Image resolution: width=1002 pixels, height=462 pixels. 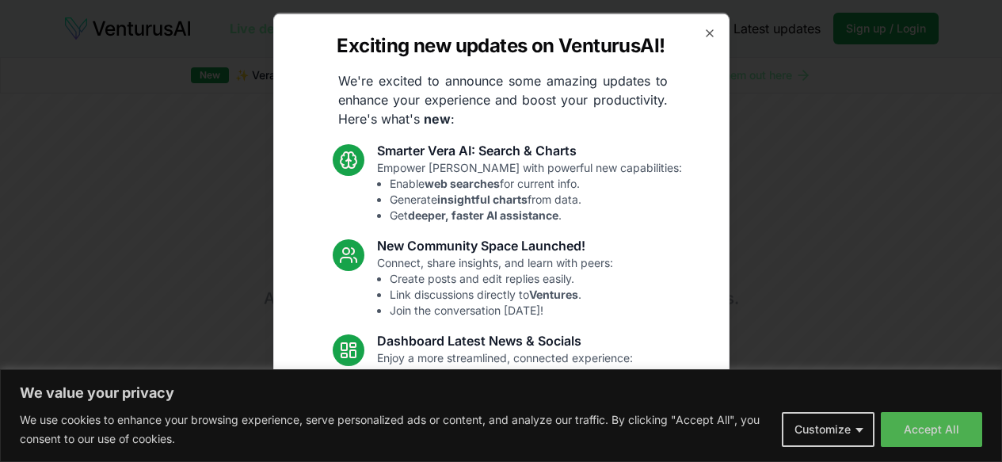 I want to click on li: Generate from data., so click(x=535, y=199).